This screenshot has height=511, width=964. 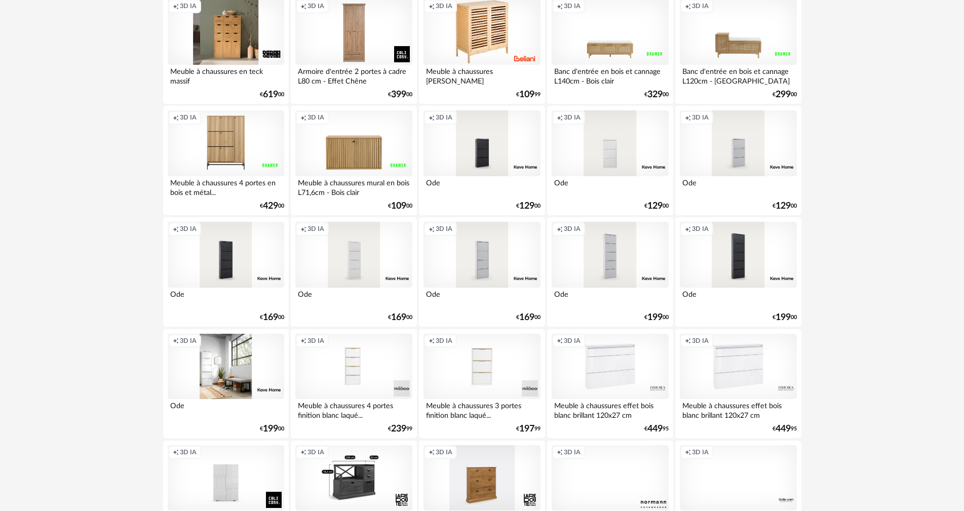 I want to click on span: 199, so click(x=271, y=429).